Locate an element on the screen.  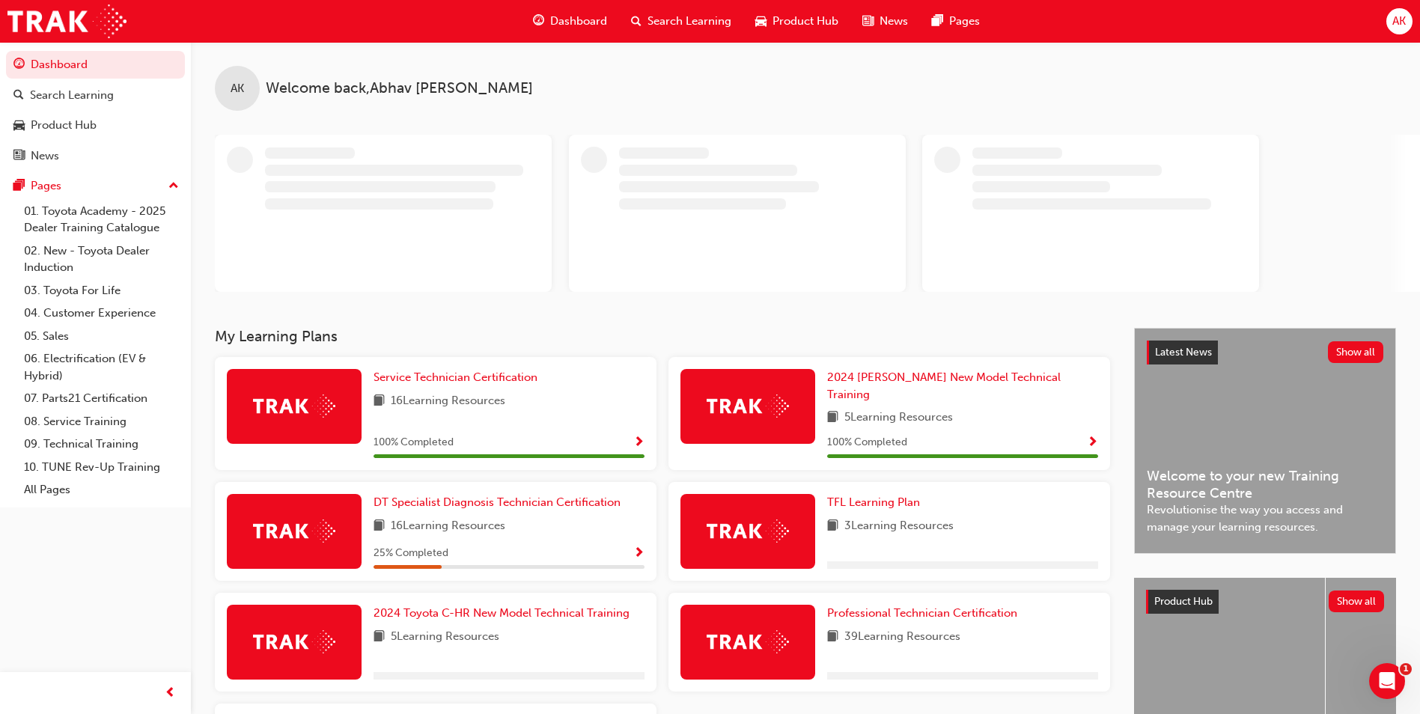
div: Product Hub is located at coordinates (64, 125).